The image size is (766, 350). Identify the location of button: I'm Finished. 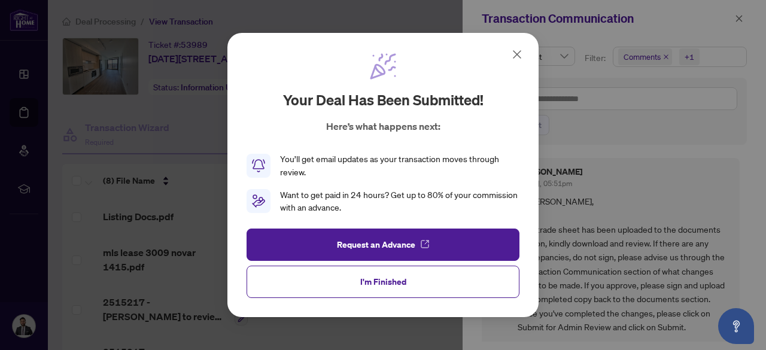
(383, 282).